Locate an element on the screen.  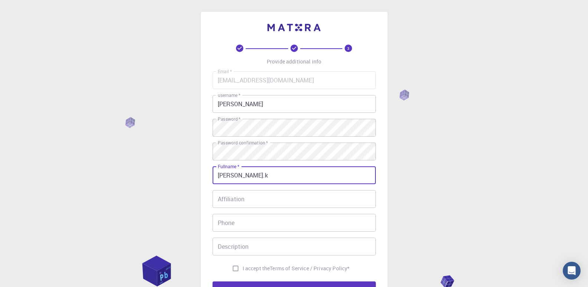
label: Fullname is located at coordinates (228, 166).